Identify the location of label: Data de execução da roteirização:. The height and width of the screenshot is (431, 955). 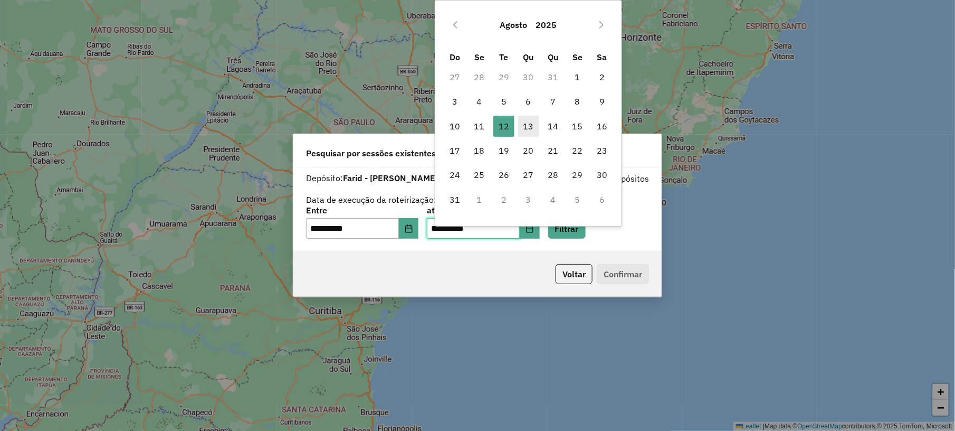
(371, 199).